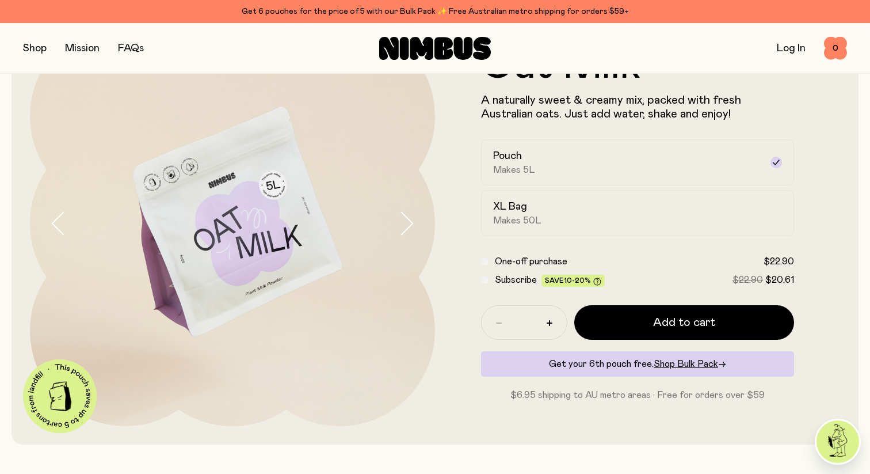 Image resolution: width=870 pixels, height=474 pixels. Describe the element at coordinates (508, 156) in the screenshot. I see `h2: Pouch` at that location.